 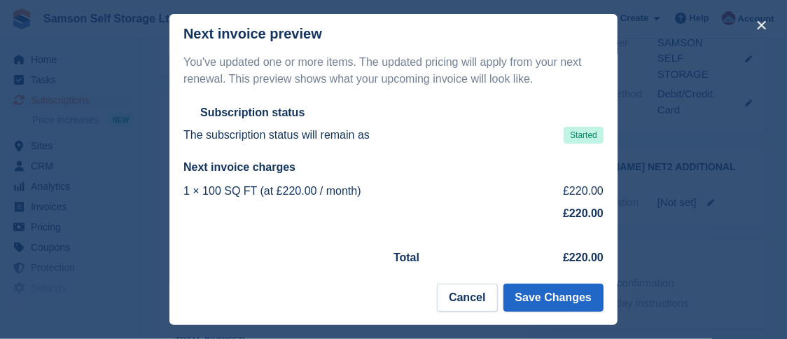 I want to click on td: £220.00, so click(x=565, y=191).